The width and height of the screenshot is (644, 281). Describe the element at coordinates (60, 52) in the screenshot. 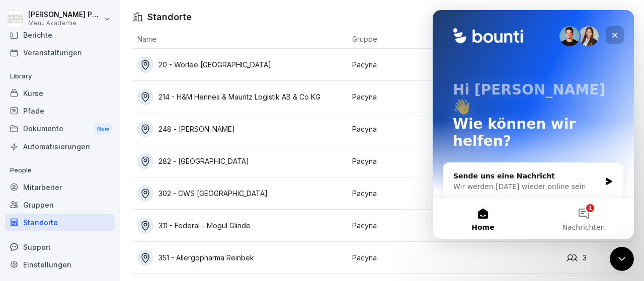

I see `div: Veranstaltungen` at that location.